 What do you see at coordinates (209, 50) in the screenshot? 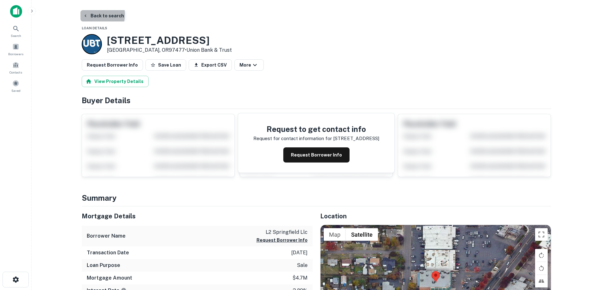
I see `a: Union Bank & Trust` at bounding box center [209, 50].